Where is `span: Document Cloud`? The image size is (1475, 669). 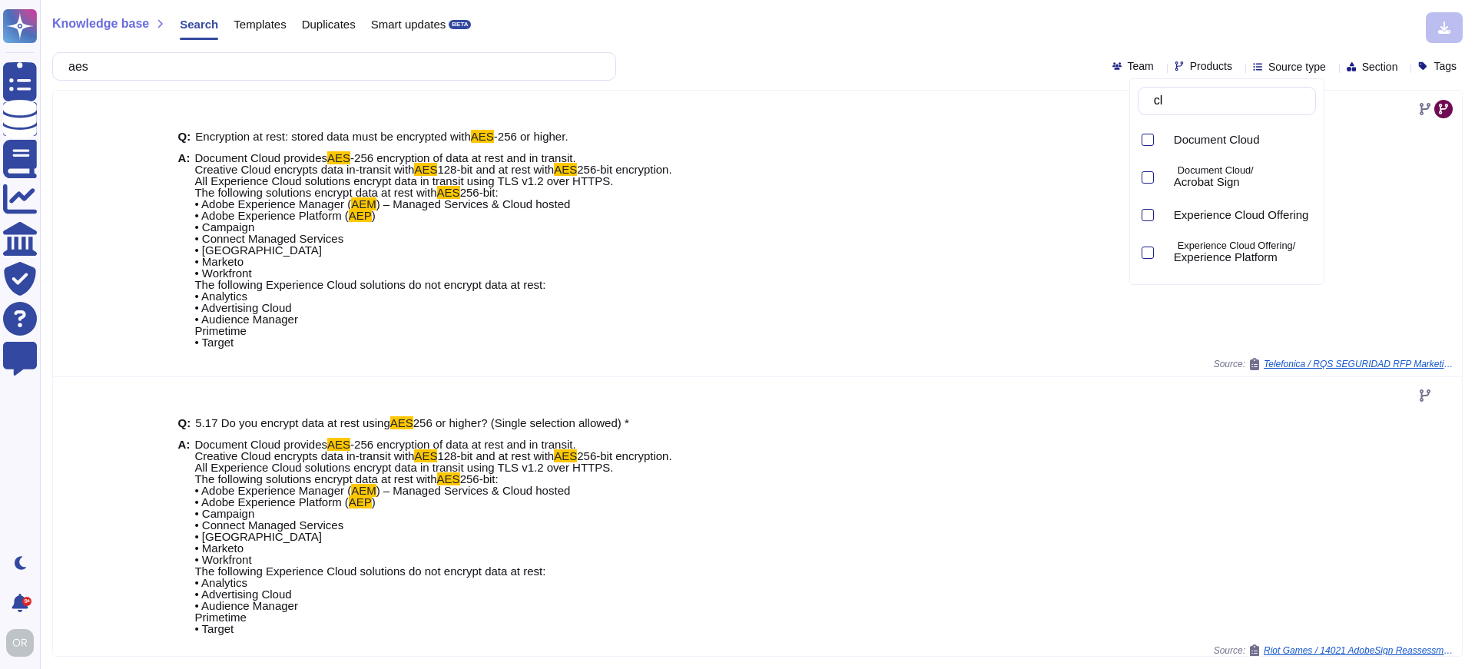
span: Document Cloud is located at coordinates (1217, 140).